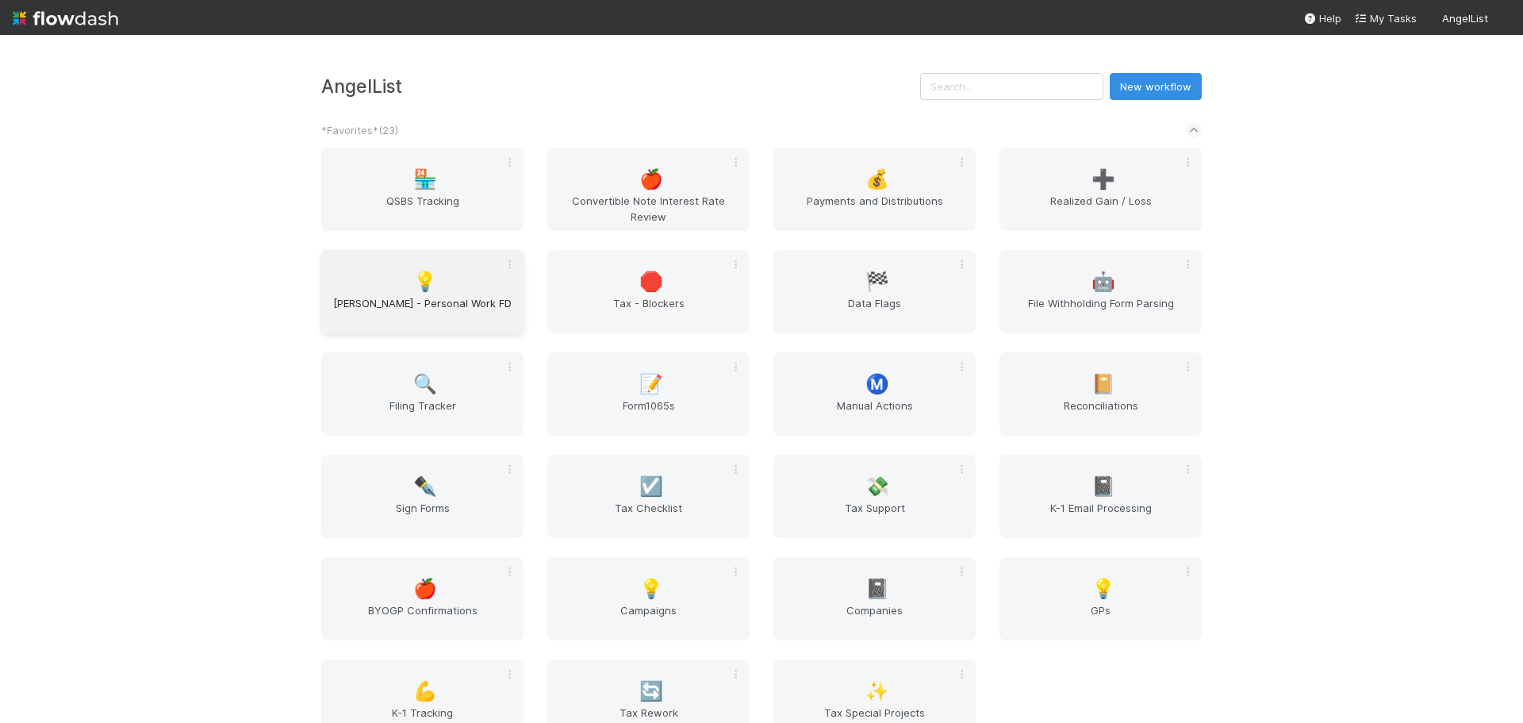 The height and width of the screenshot is (723, 1523). I want to click on a: 🛑Tax - Blockers, so click(648, 291).